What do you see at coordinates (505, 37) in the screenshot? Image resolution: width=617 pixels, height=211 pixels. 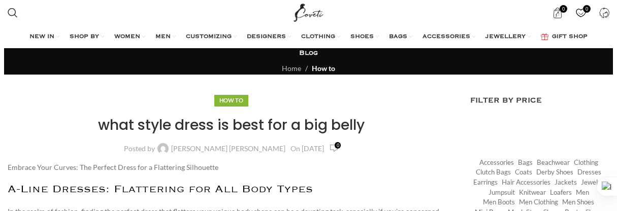 I see `span: JEWELLERY` at bounding box center [505, 37].